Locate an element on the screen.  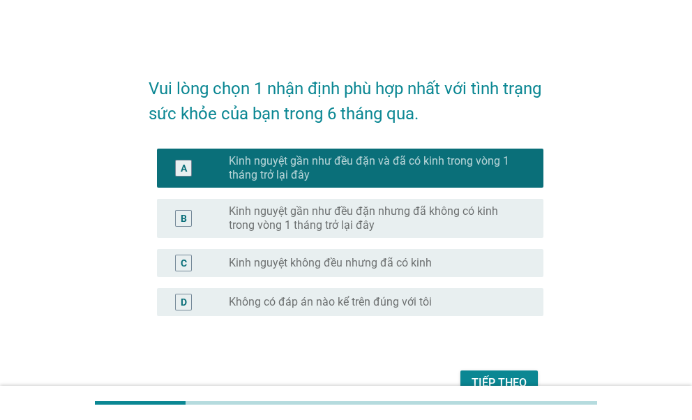
button: Tiếp theo is located at coordinates (499, 383).